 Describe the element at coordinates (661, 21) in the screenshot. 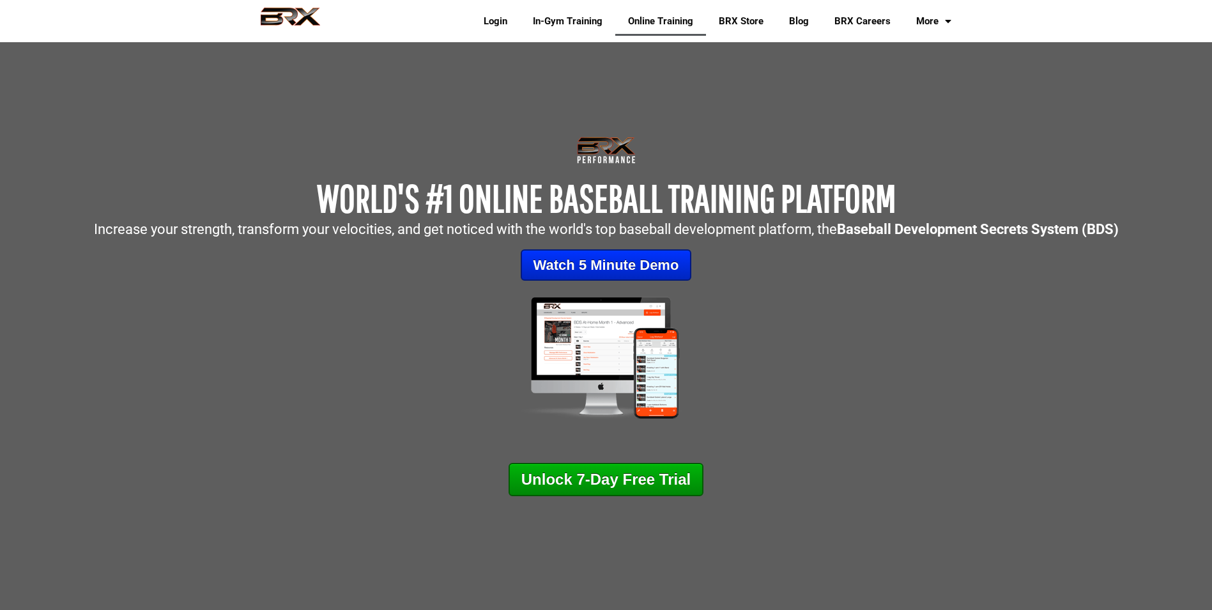

I see `a: Online Training` at that location.